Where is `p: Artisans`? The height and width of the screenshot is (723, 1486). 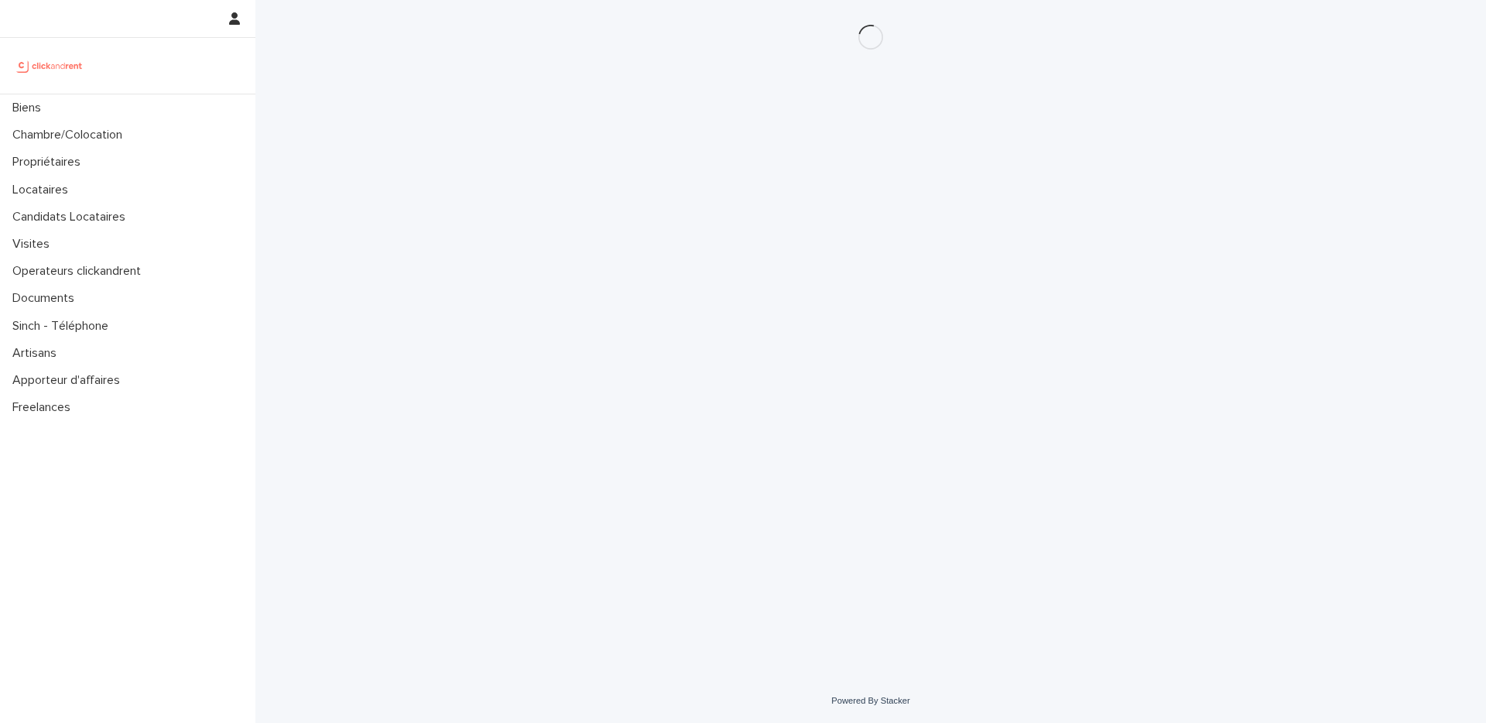 p: Artisans is located at coordinates (37, 353).